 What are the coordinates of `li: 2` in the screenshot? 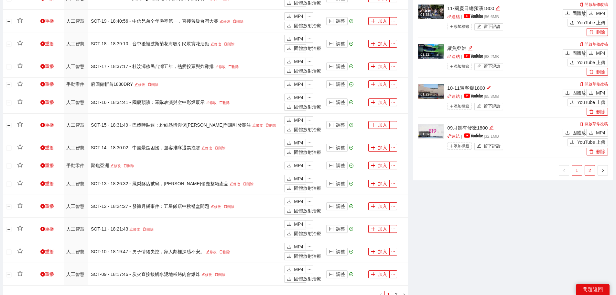 It's located at (590, 170).